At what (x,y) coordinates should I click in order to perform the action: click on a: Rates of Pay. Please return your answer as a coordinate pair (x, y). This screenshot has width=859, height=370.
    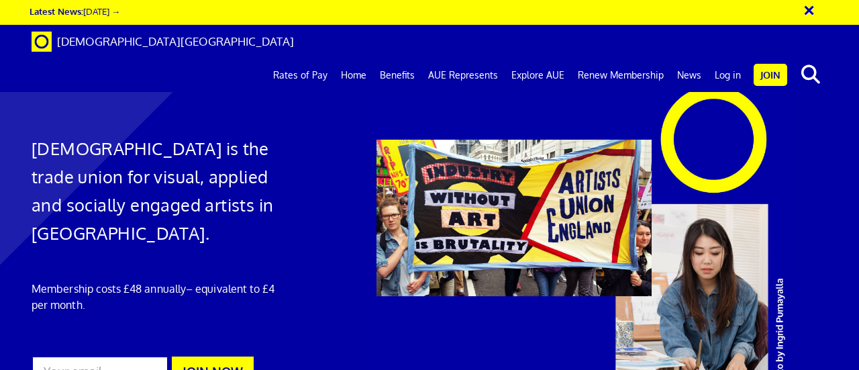
    Looking at the image, I should click on (300, 75).